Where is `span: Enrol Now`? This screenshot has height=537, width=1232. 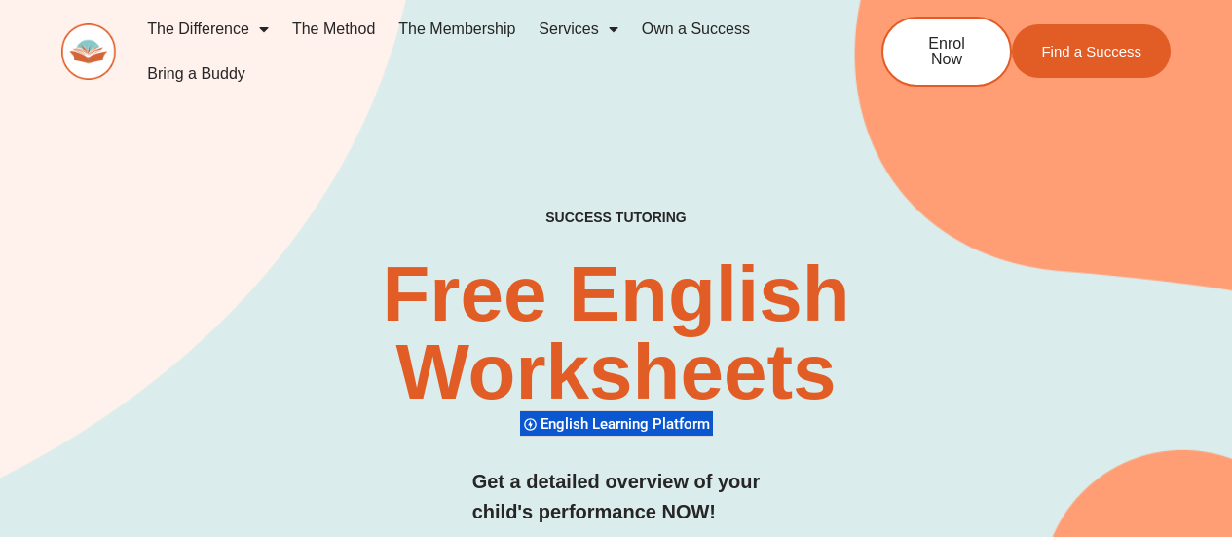
span: Enrol Now is located at coordinates (947, 52).